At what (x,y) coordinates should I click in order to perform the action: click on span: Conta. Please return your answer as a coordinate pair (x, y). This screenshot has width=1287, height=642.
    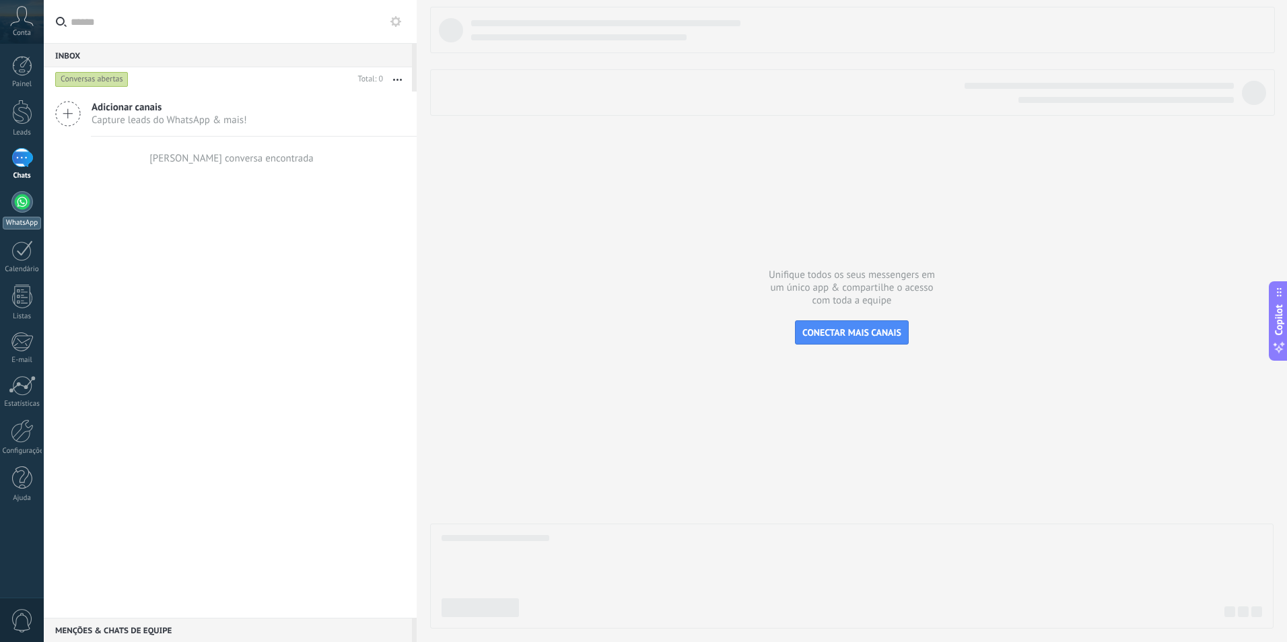
    Looking at the image, I should click on (22, 33).